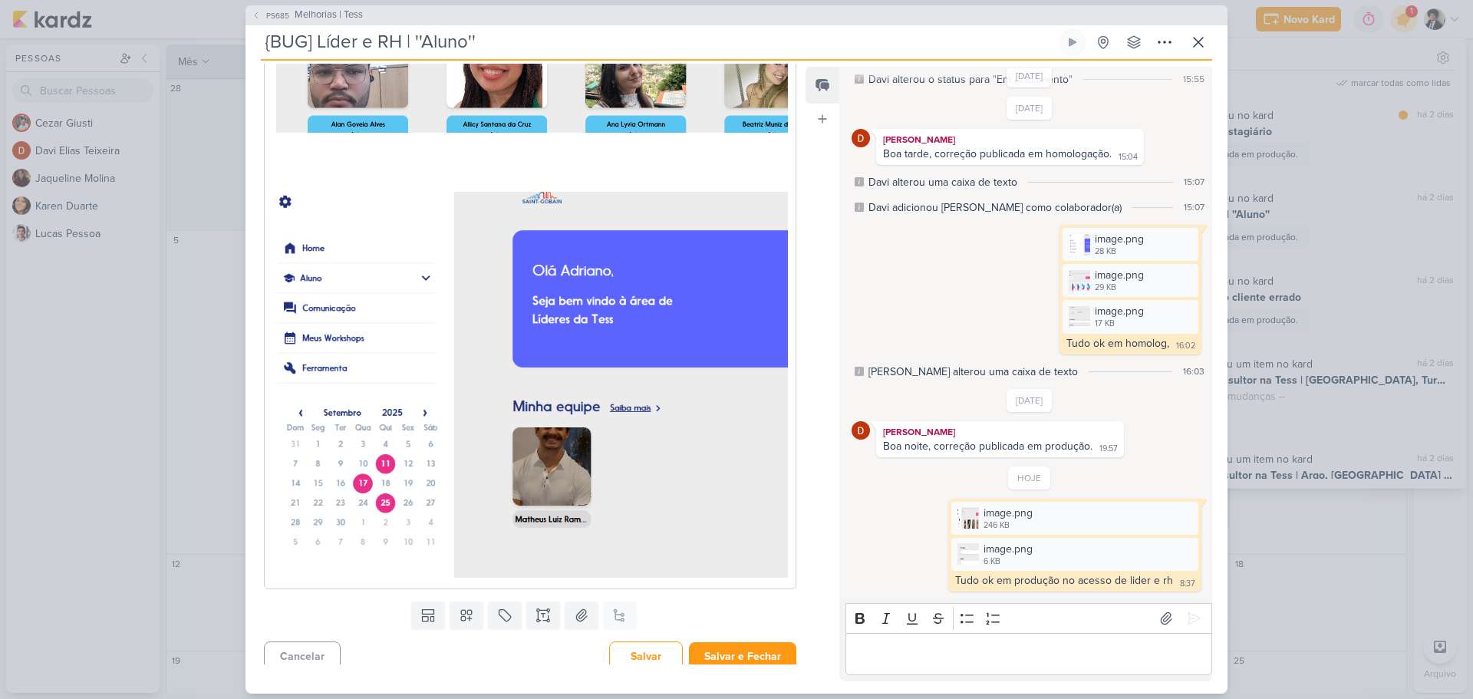 This screenshot has height=699, width=1473. I want to click on div: Tudo ok em homolog,, so click(1118, 343).